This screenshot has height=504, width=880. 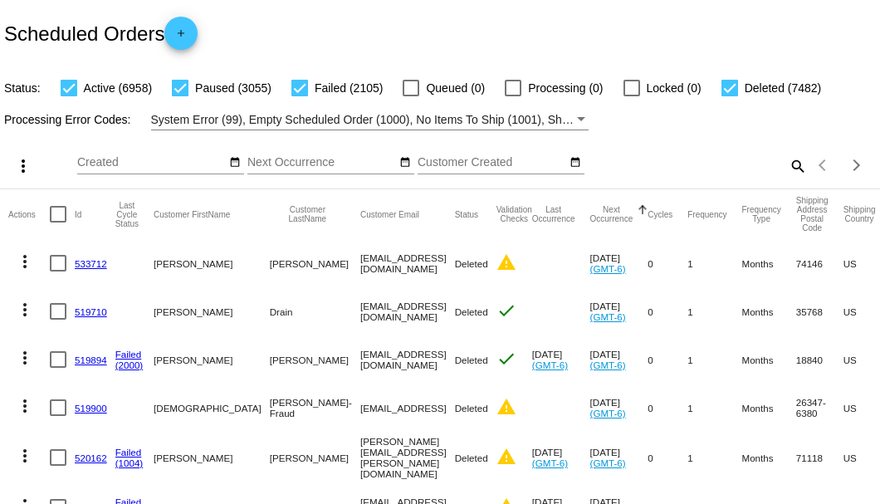 What do you see at coordinates (90, 263) in the screenshot?
I see `a: 533712` at bounding box center [90, 263].